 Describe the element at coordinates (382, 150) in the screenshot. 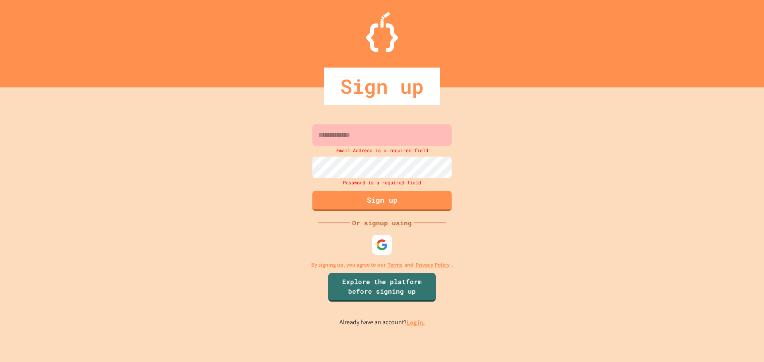

I see `div: Email Address is a required field` at that location.